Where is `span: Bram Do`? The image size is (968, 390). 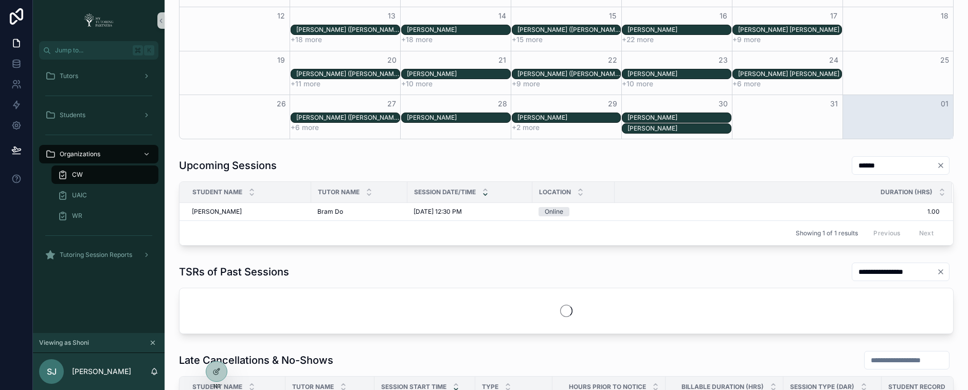
span: Bram Do is located at coordinates (330, 212).